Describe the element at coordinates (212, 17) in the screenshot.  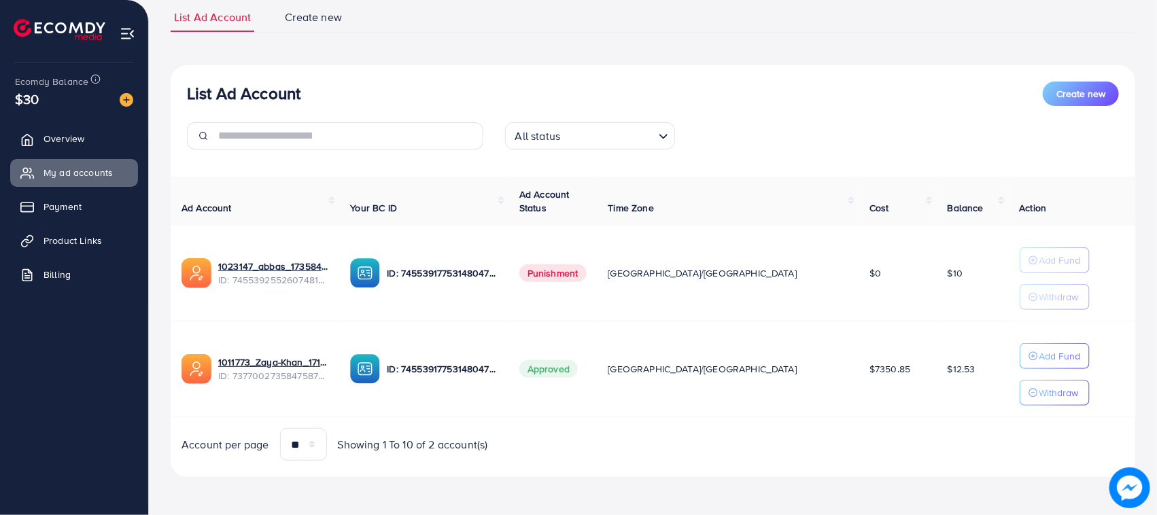
I see `span: List Ad Account` at that location.